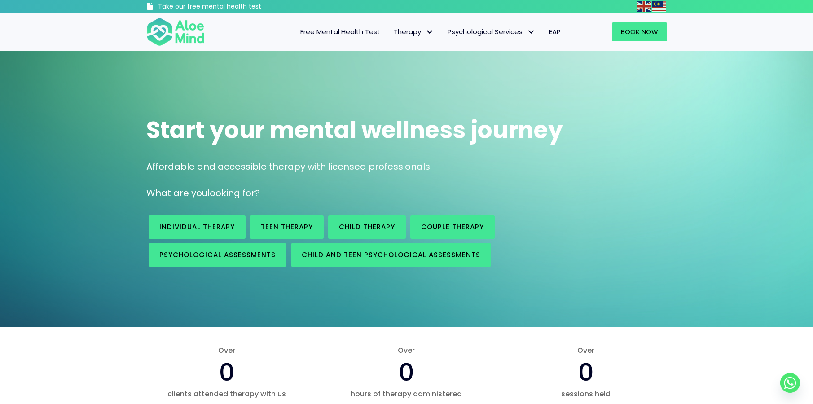 The image size is (813, 404). I want to click on a: EAP, so click(555, 32).